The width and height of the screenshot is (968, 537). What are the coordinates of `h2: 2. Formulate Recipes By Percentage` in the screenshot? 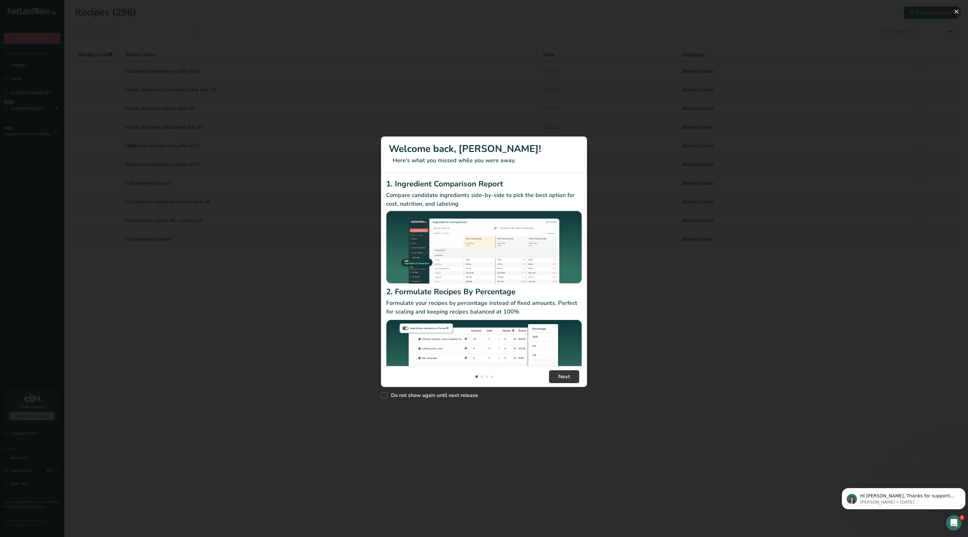 It's located at (484, 292).